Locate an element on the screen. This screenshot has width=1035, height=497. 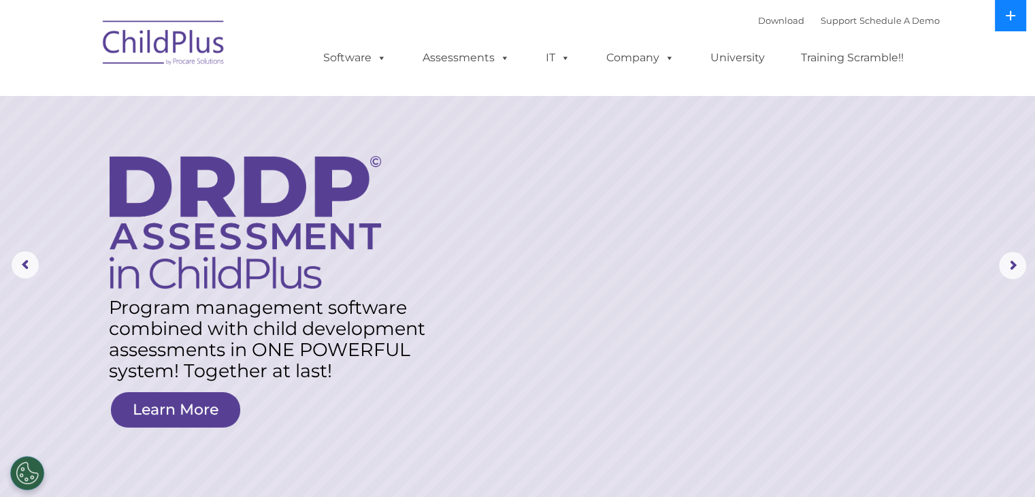
a: Software is located at coordinates (355, 58).